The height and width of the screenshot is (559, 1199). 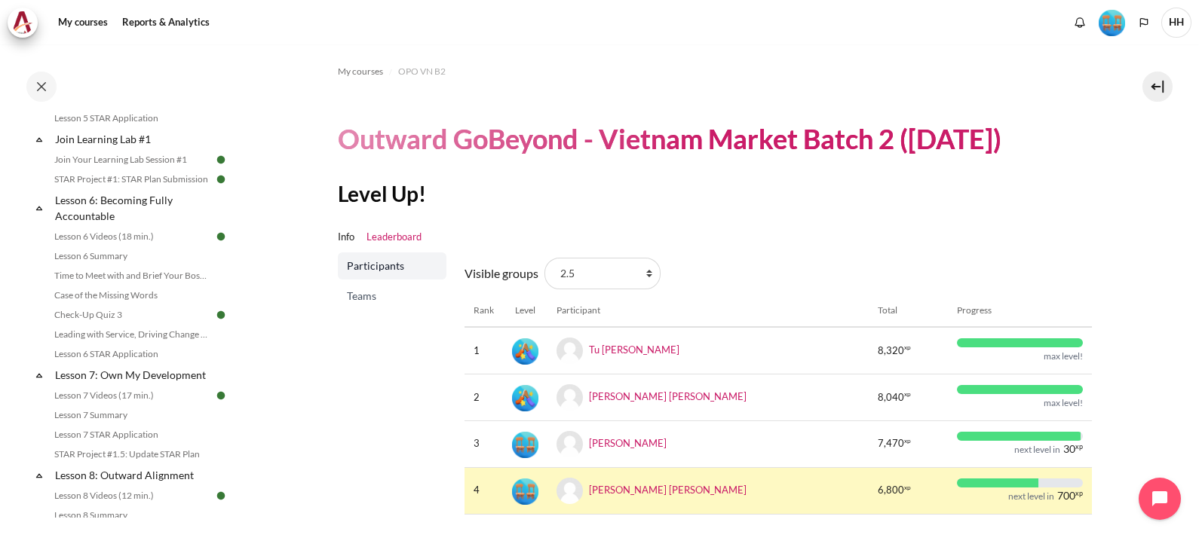 I want to click on td: 2, so click(x=483, y=397).